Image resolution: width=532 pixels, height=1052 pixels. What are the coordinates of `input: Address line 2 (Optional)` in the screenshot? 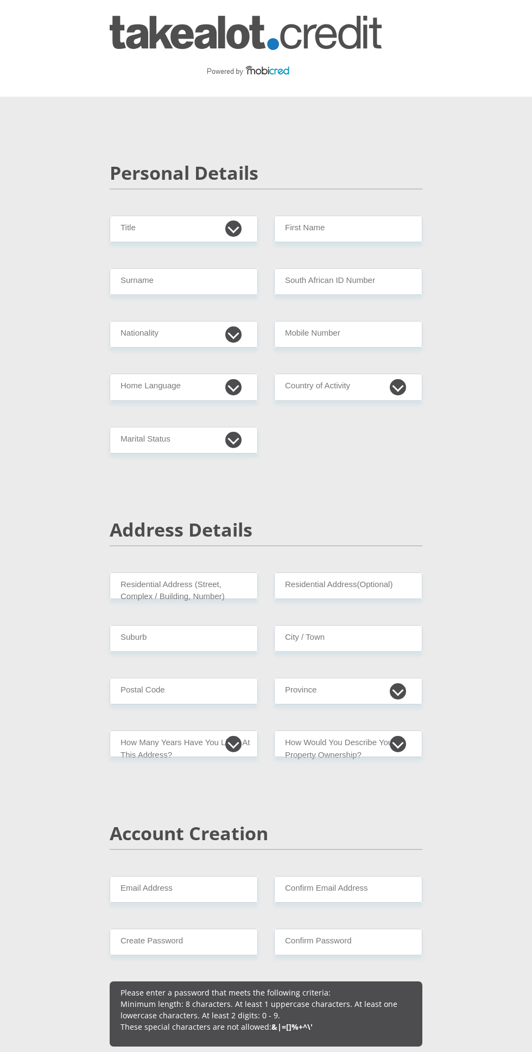 It's located at (348, 586).